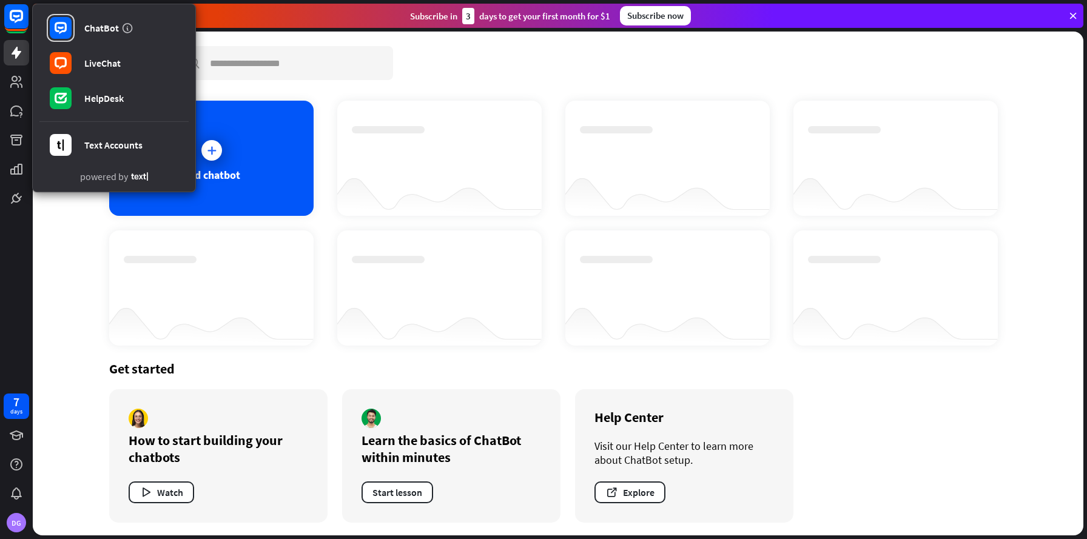  I want to click on div: Subscribe now, so click(655, 16).